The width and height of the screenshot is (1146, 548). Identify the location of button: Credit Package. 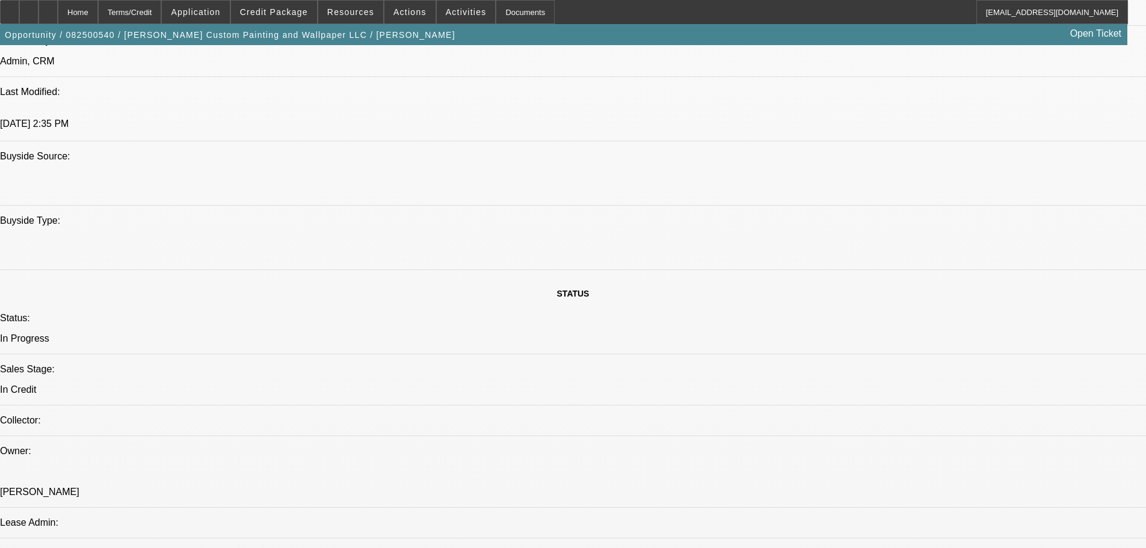
(274, 12).